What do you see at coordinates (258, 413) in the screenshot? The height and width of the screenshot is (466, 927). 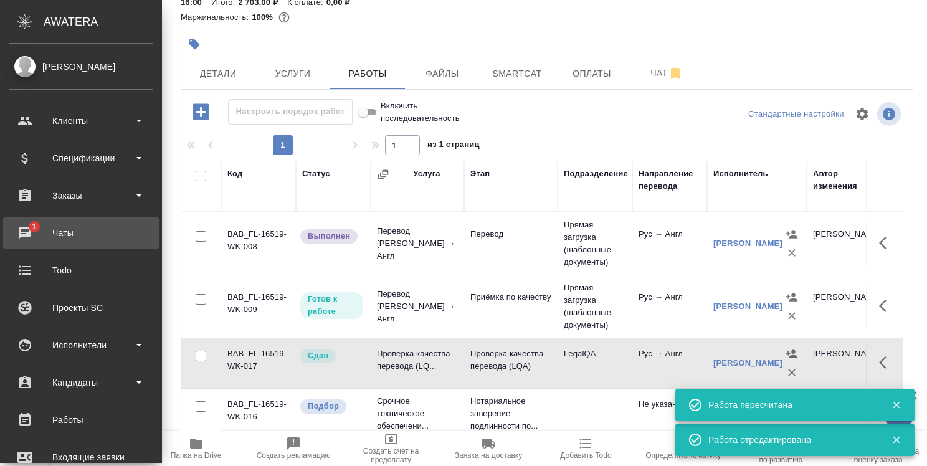 I see `td: BAB_FL-16519-WK-016` at bounding box center [258, 413].